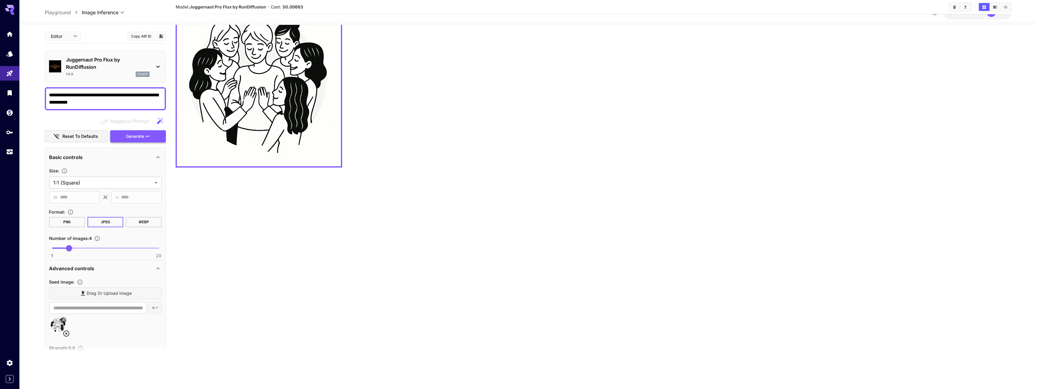 This screenshot has height=389, width=1037. I want to click on nav: breadcrumb, so click(63, 12).